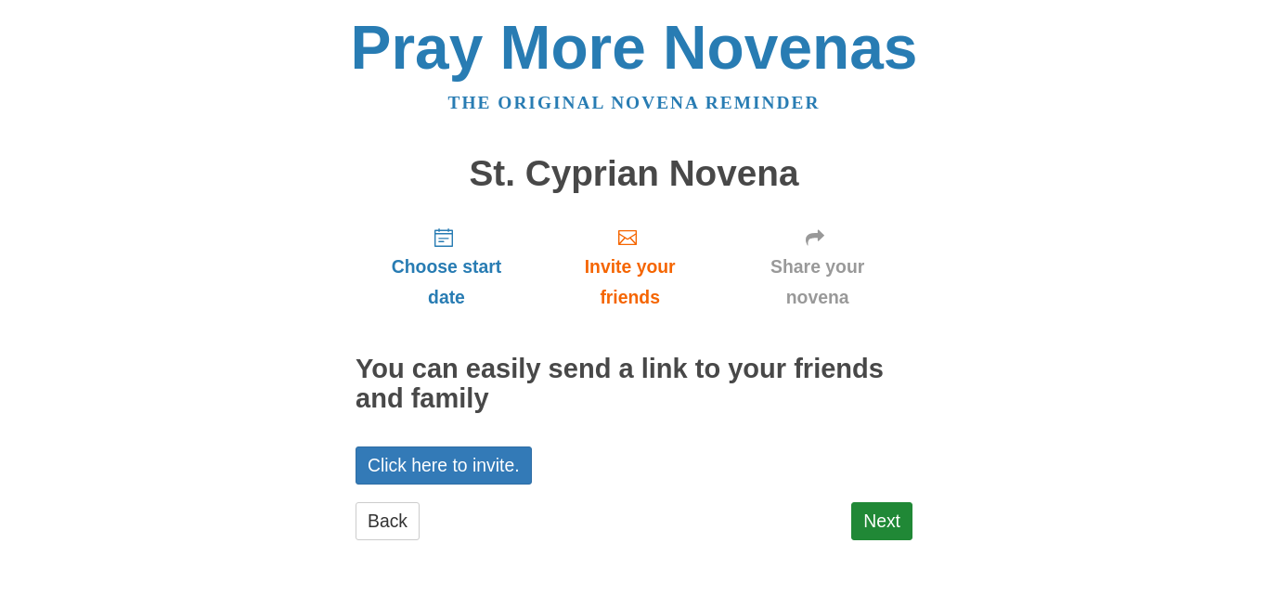  I want to click on h1: St. Cyprian Novena, so click(634, 174).